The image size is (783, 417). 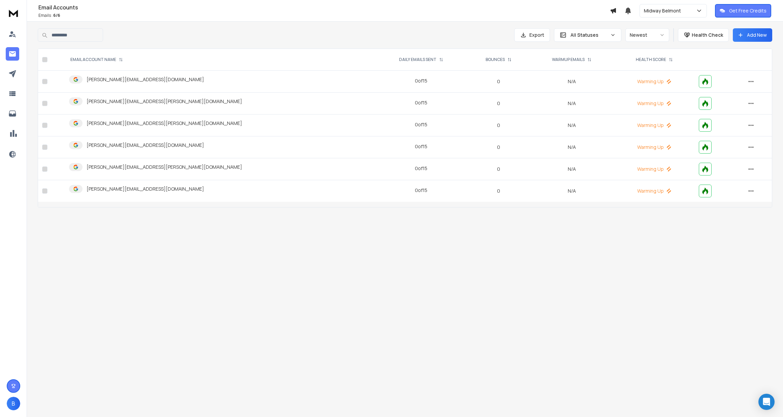 I want to click on div: EMAIL ACCOUNT NAME, so click(x=97, y=60).